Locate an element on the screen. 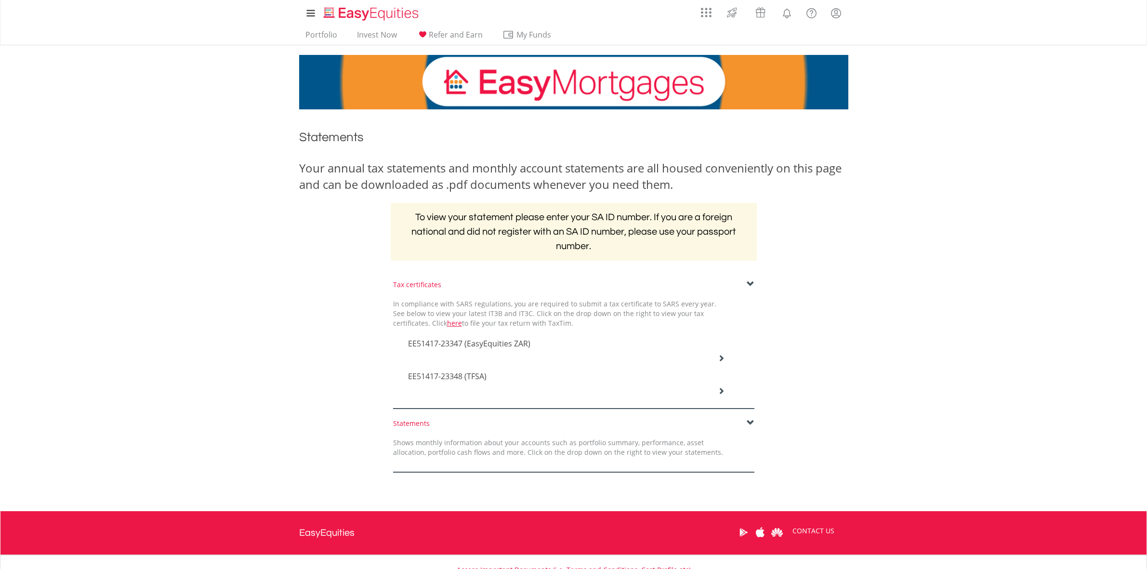  a: CONTACT US is located at coordinates (813, 531).